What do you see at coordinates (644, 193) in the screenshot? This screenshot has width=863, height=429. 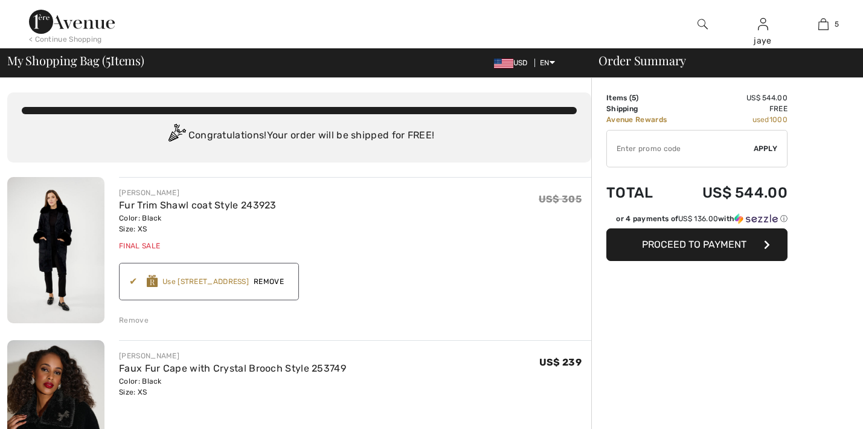 I see `td: Total` at bounding box center [644, 193].